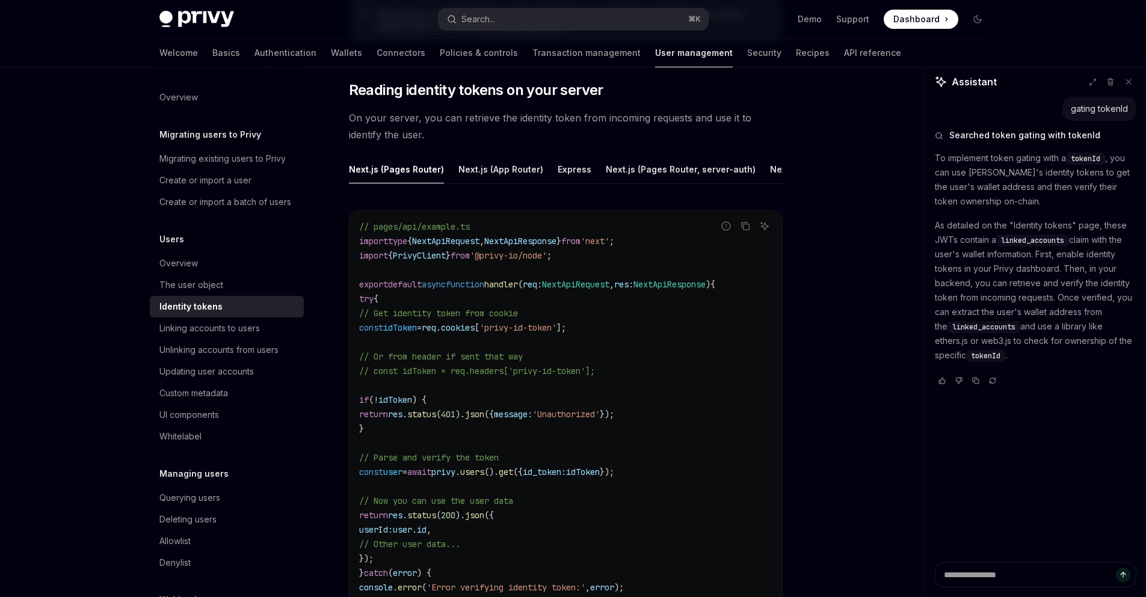  What do you see at coordinates (227, 415) in the screenshot?
I see `a: UI components` at bounding box center [227, 415].